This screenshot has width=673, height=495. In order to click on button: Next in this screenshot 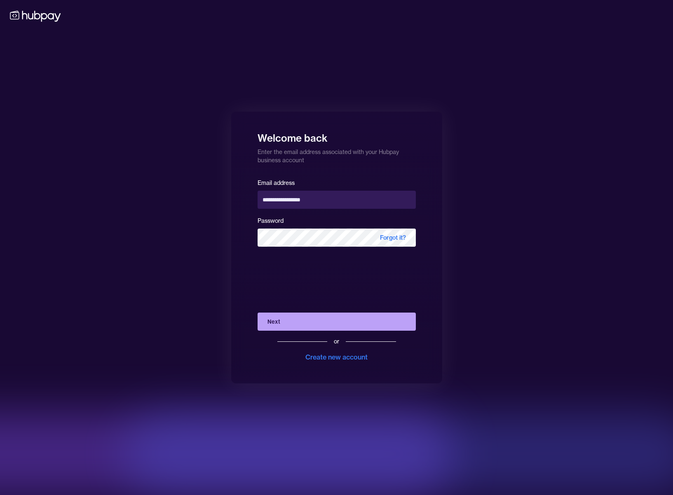, I will do `click(337, 322)`.